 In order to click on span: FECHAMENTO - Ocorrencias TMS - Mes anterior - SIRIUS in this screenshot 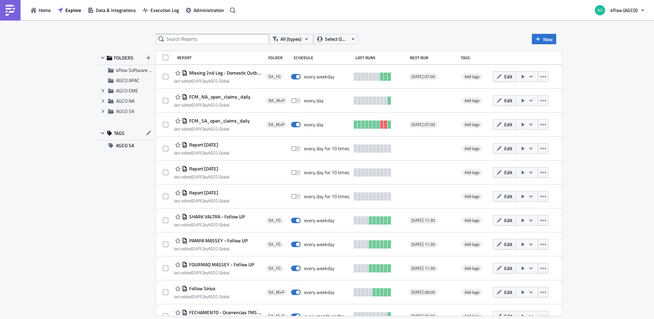, I will do `click(225, 312)`.